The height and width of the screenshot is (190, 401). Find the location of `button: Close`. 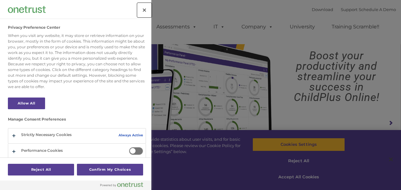

button: Close is located at coordinates (144, 10).